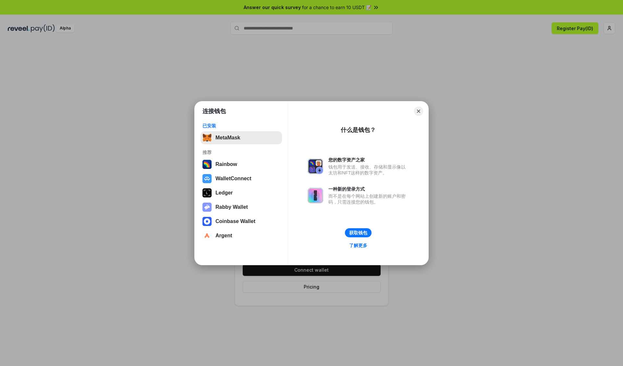 The image size is (623, 366). I want to click on div: 您的数字资产之家, so click(368, 160).